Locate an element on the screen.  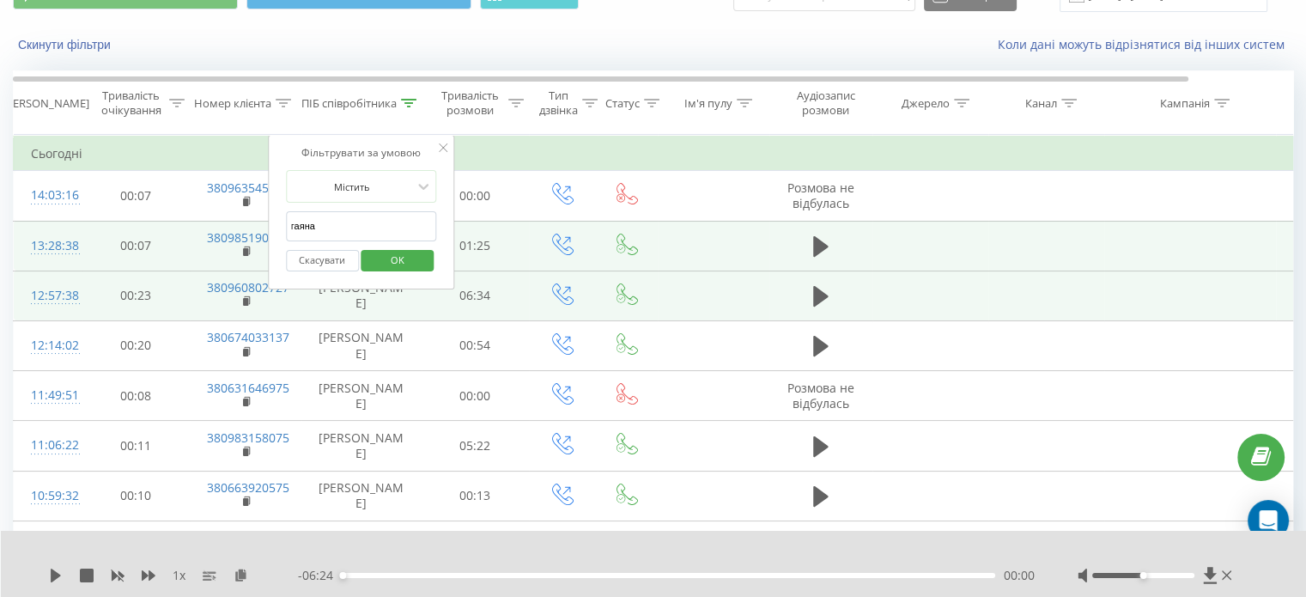
a: 380954892855 is located at coordinates (248, 537).